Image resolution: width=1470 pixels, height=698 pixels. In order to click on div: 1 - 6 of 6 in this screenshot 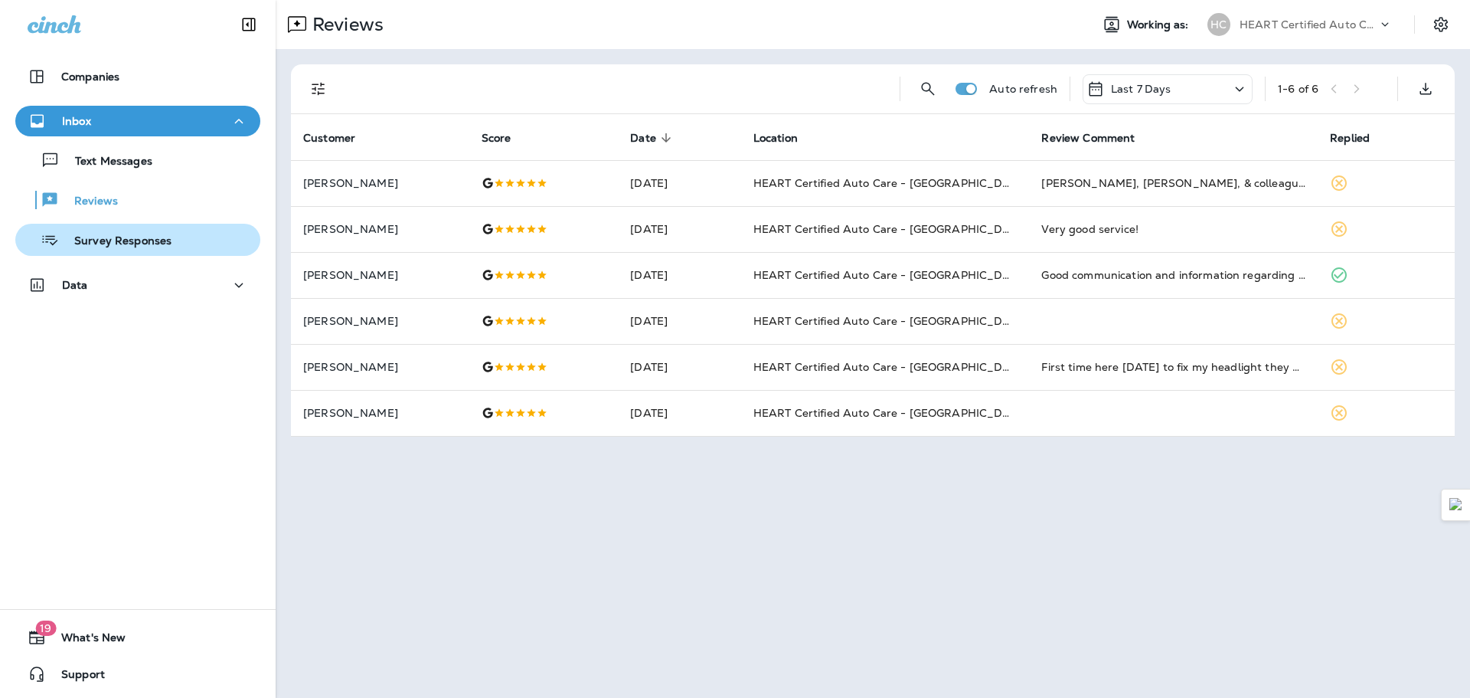, I will do `click(1298, 89)`.